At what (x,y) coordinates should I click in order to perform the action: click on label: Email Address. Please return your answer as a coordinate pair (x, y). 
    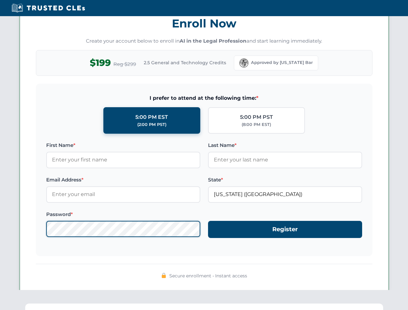
    Looking at the image, I should click on (123, 180).